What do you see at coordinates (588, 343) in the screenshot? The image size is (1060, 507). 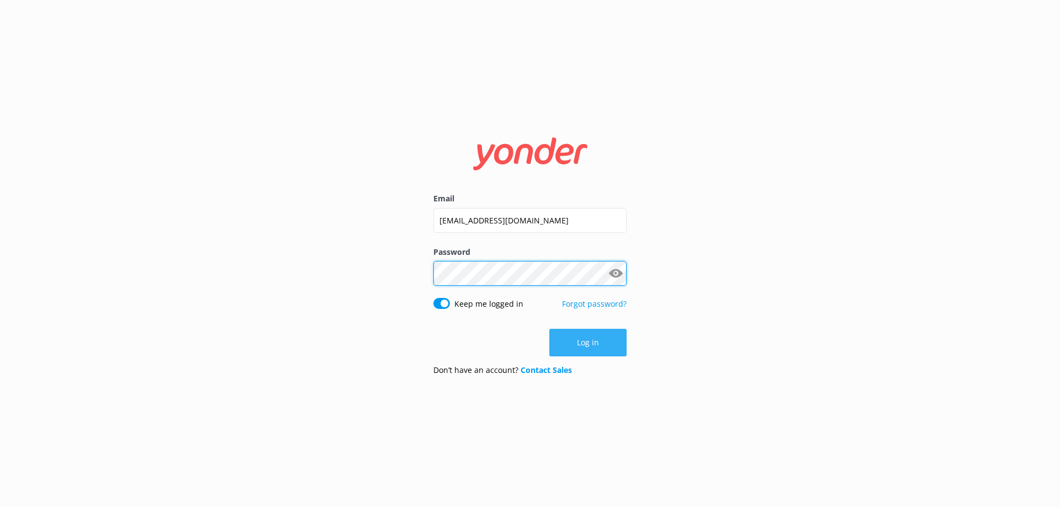 I see `button: Log in` at bounding box center [588, 343].